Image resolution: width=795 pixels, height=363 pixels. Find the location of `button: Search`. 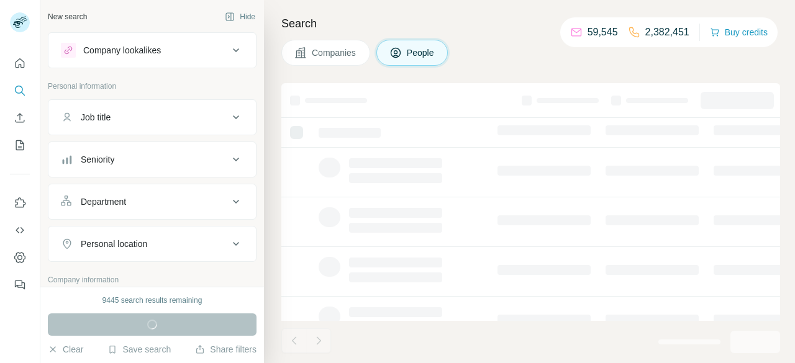

button: Search is located at coordinates (20, 91).